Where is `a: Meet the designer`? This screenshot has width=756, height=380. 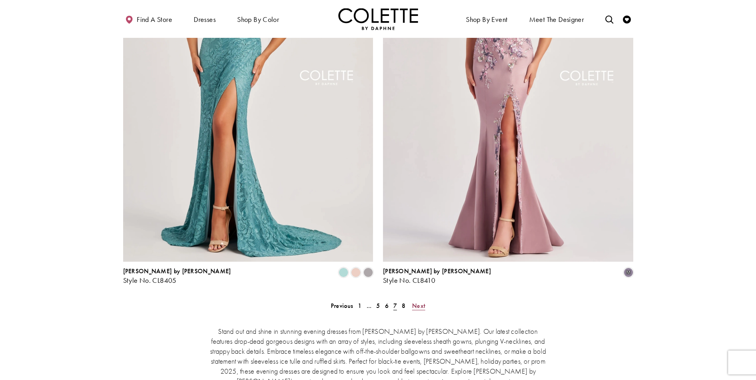
a: Meet the designer is located at coordinates (556, 19).